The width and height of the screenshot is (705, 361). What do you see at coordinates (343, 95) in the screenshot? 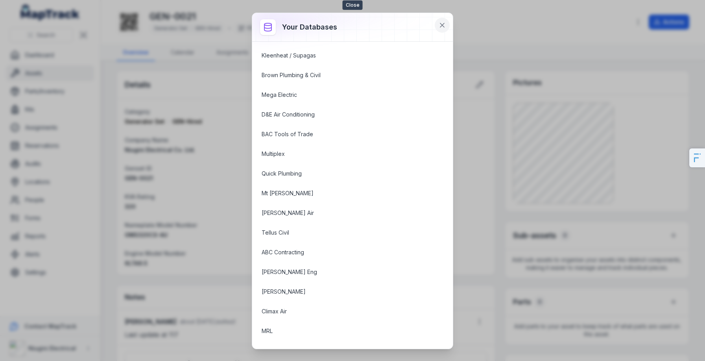
I see `a: Mega Electric` at bounding box center [343, 95].